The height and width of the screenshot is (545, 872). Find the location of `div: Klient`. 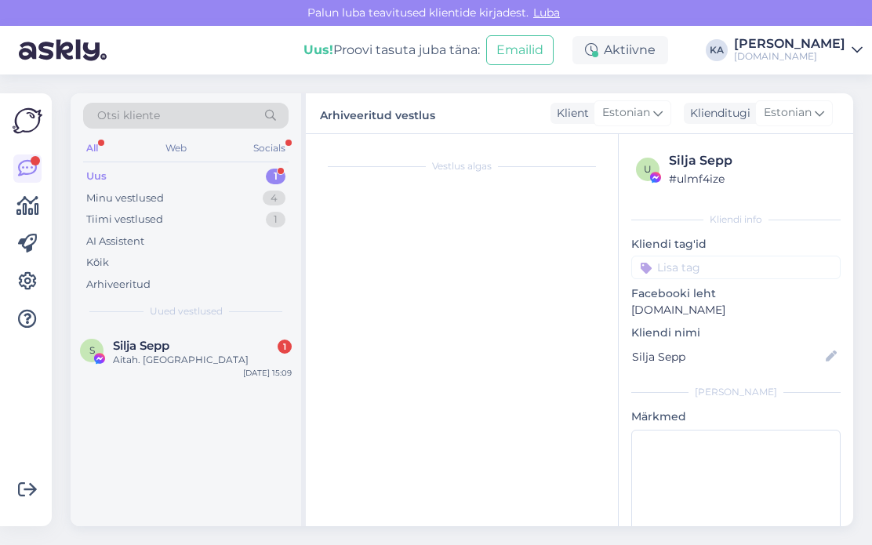

div: Klient is located at coordinates (570, 113).